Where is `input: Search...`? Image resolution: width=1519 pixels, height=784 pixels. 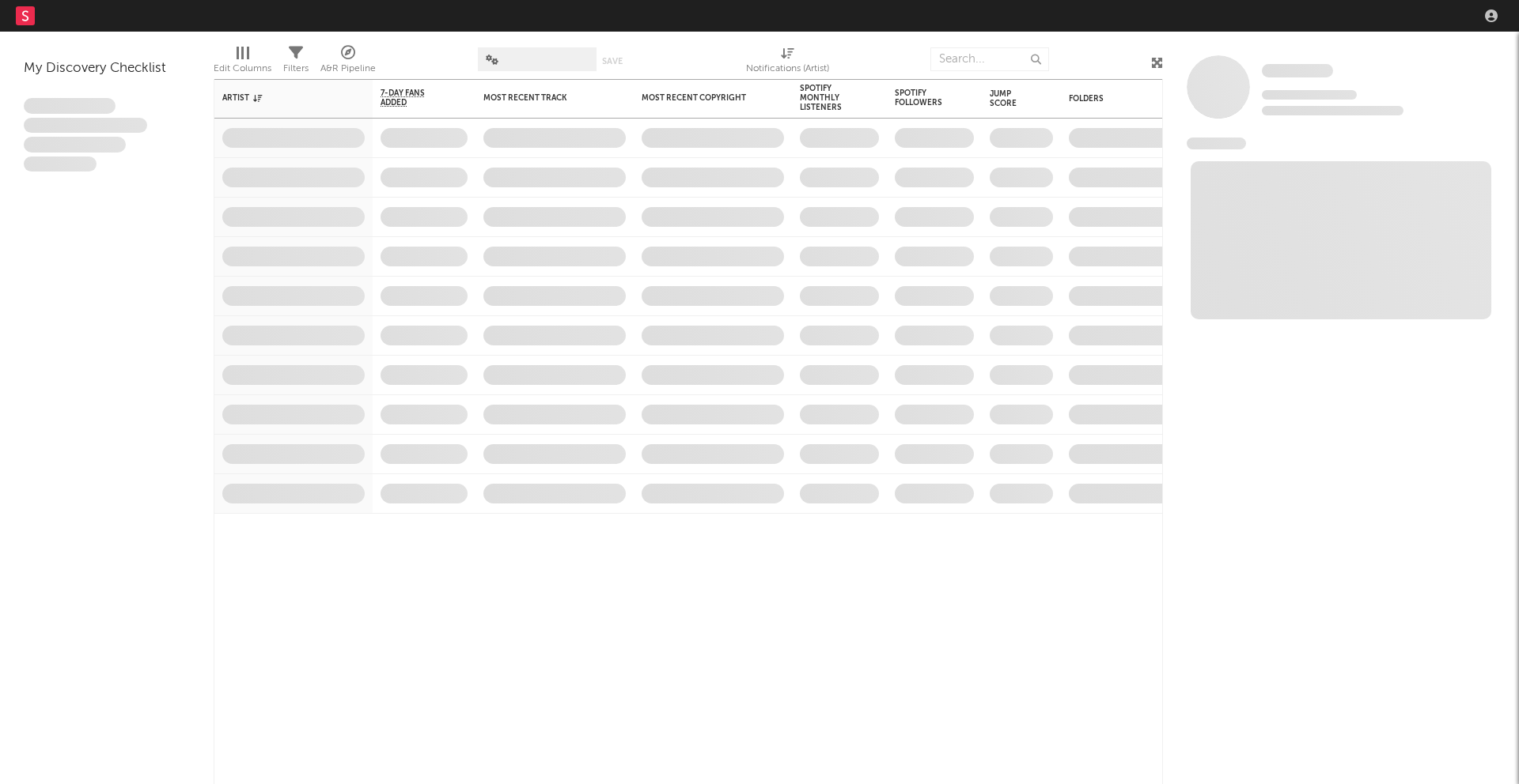 input: Search... is located at coordinates (990, 59).